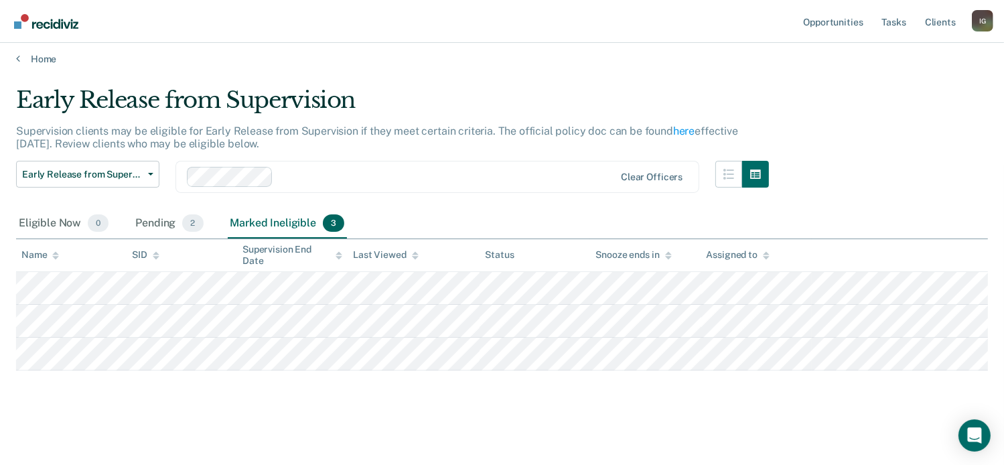  What do you see at coordinates (40, 255) in the screenshot?
I see `div: Name` at bounding box center [40, 255].